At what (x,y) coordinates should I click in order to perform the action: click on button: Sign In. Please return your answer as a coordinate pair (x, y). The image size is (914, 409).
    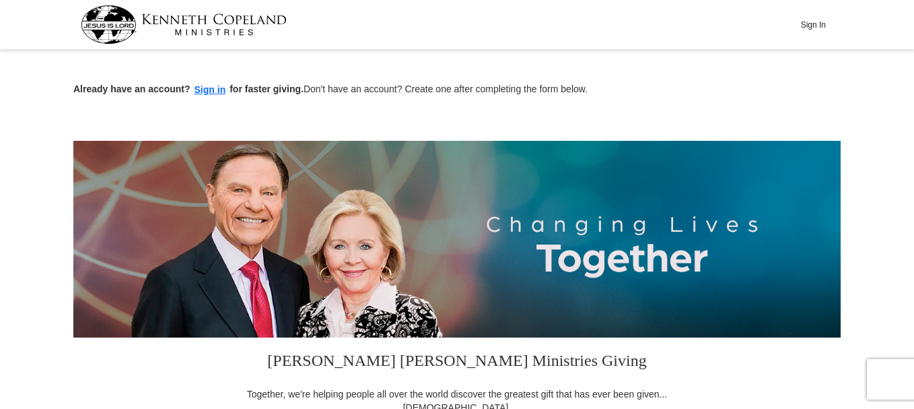
    Looking at the image, I should click on (813, 24).